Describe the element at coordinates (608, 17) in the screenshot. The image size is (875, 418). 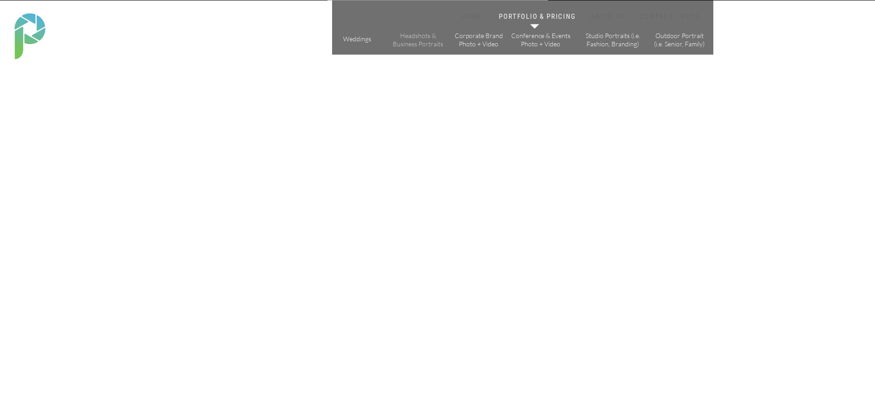
I see `nav: ABOUT US` at that location.